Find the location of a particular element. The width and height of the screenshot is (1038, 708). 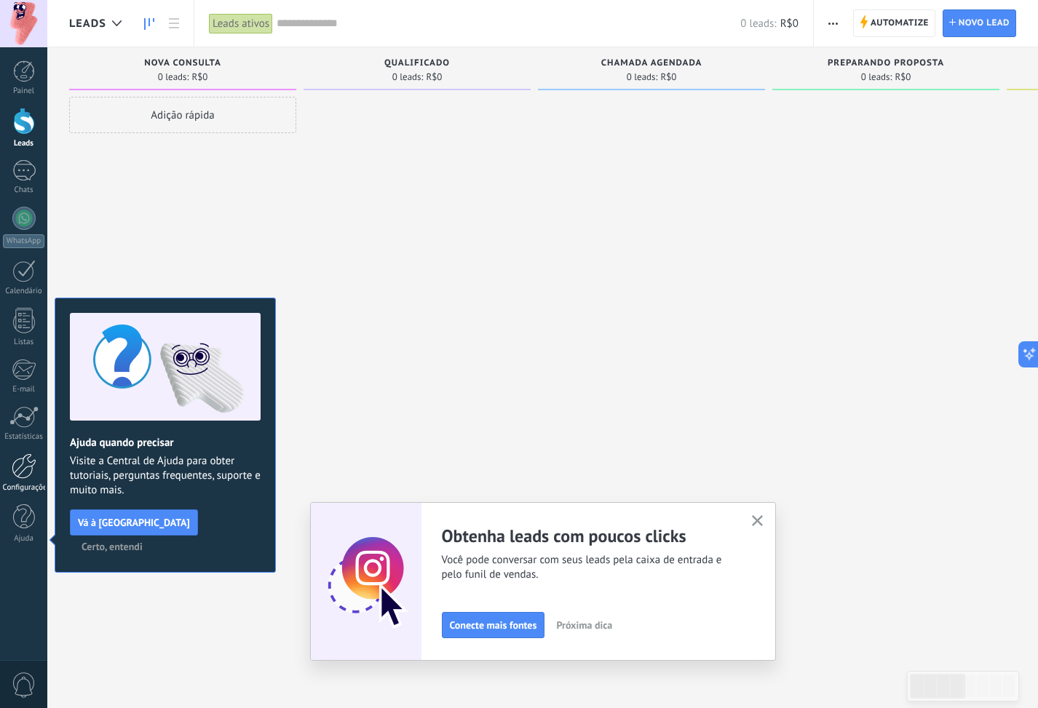

span: Visite a Central de Ajuda para obter tutoriais, perguntas frequentes, suporte e muito mais. is located at coordinates (165, 476).